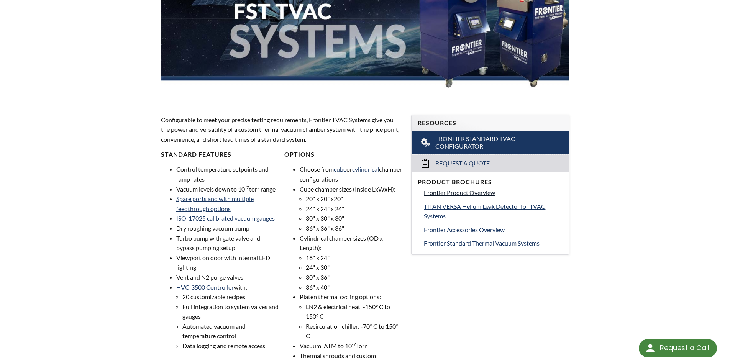 The height and width of the screenshot is (362, 730). I want to click on li: Automated vacuum and temperature control, so click(230, 331).